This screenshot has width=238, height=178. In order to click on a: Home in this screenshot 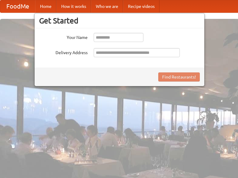, I will do `click(46, 6)`.